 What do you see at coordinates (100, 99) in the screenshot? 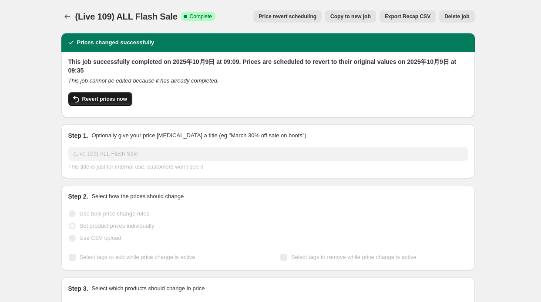
I see `button: Revert prices now` at bounding box center [100, 99].